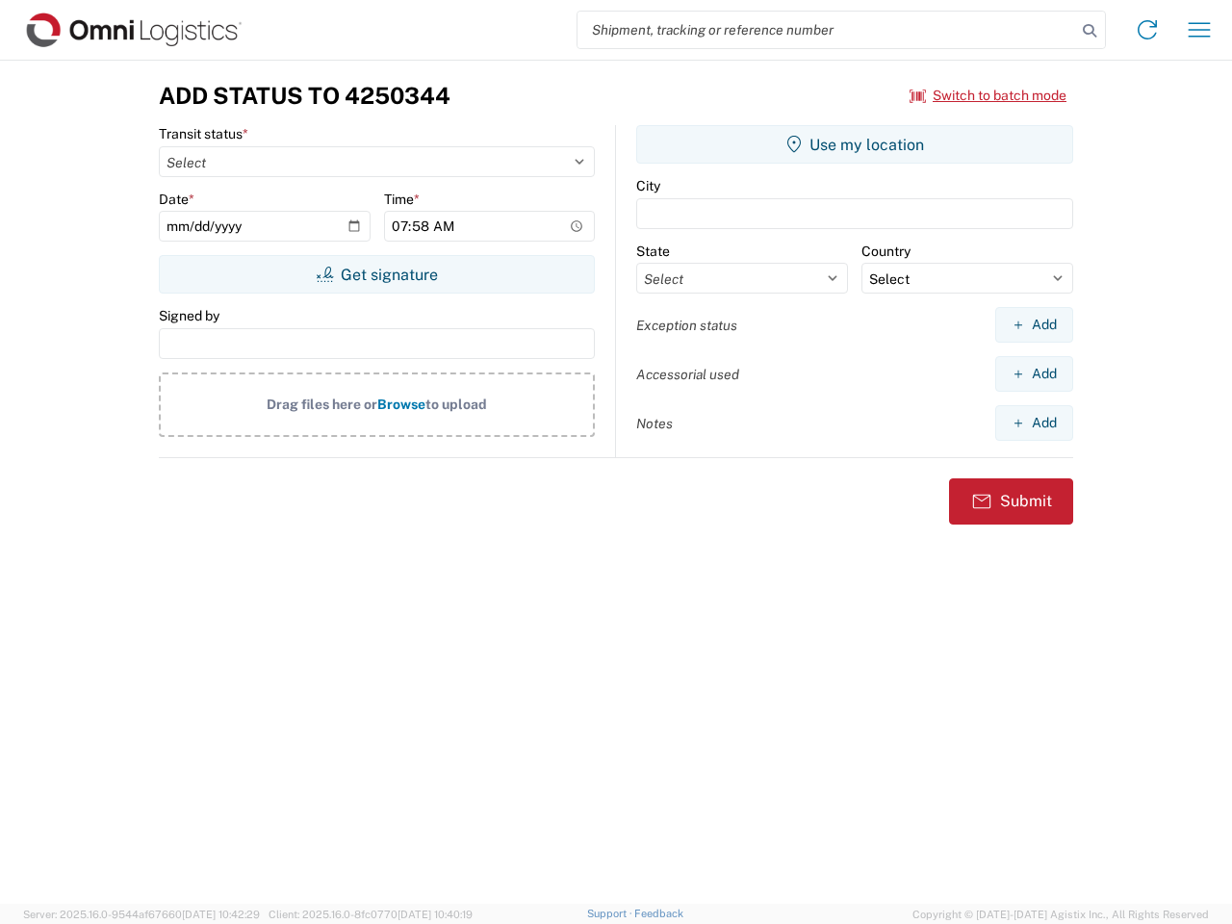 This screenshot has width=1232, height=924. What do you see at coordinates (648, 186) in the screenshot?
I see `label: City` at bounding box center [648, 186].